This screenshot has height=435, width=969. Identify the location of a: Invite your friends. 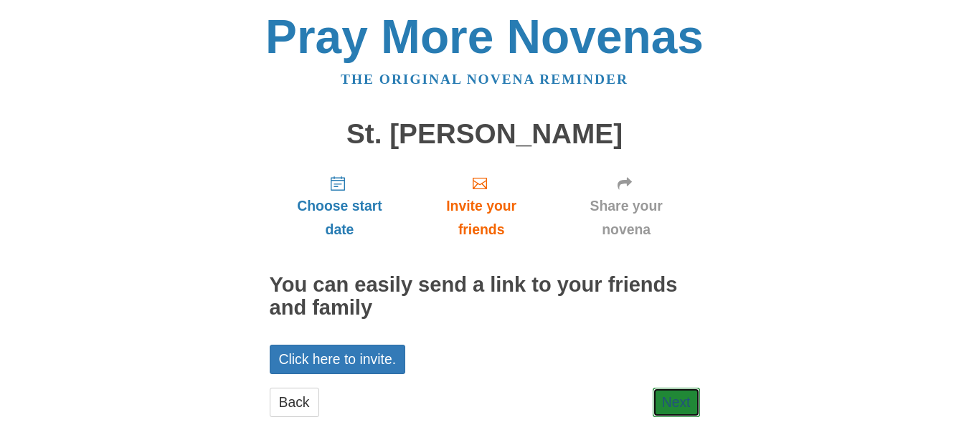
(480, 206).